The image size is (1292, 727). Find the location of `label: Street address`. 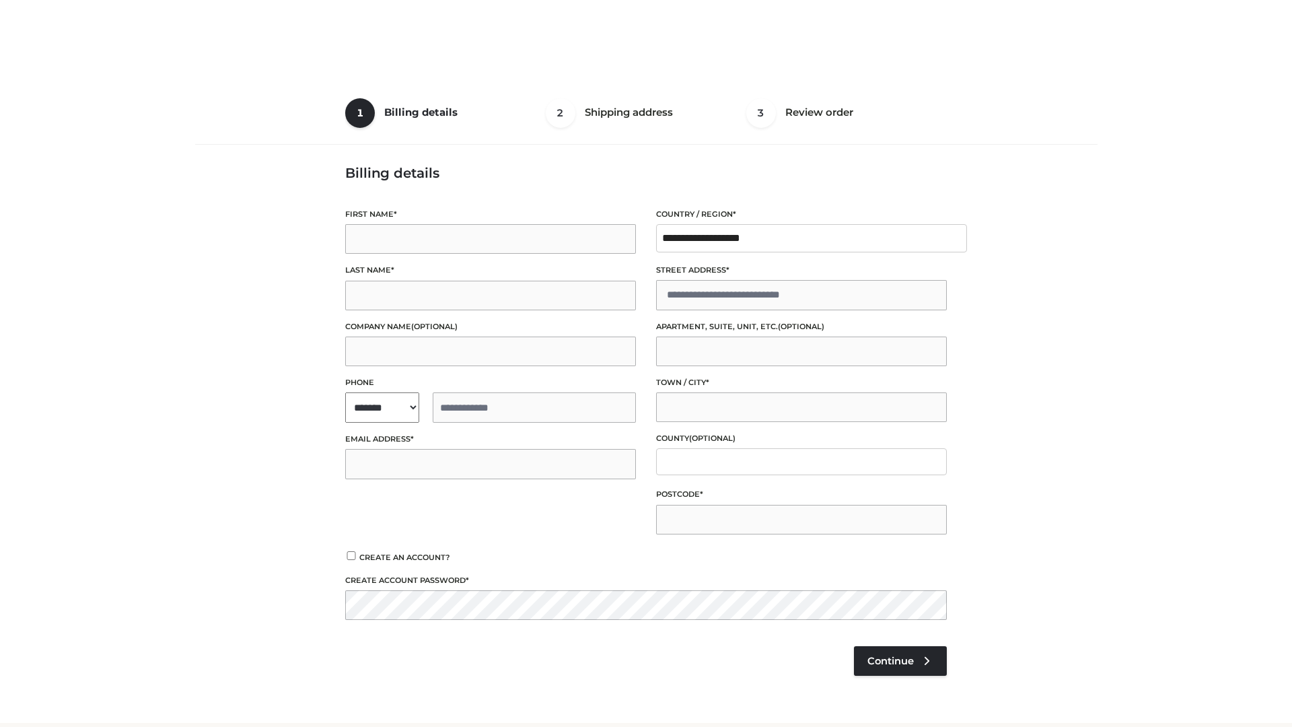

label: Street address is located at coordinates (802, 270).